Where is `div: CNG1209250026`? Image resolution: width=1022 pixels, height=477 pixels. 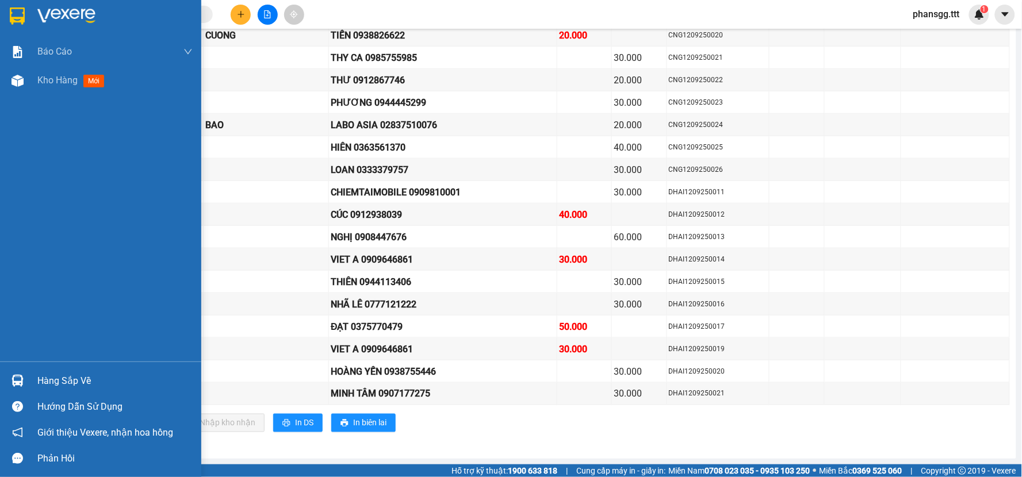
div: CNG1209250026 is located at coordinates (718, 170).